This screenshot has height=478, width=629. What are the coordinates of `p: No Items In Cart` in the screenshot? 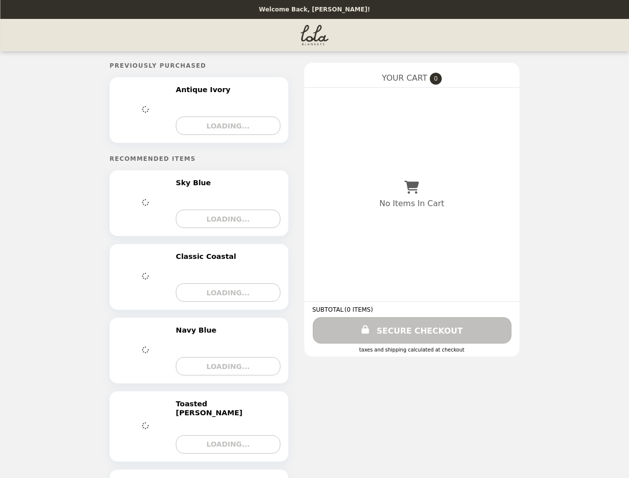 It's located at (412, 203).